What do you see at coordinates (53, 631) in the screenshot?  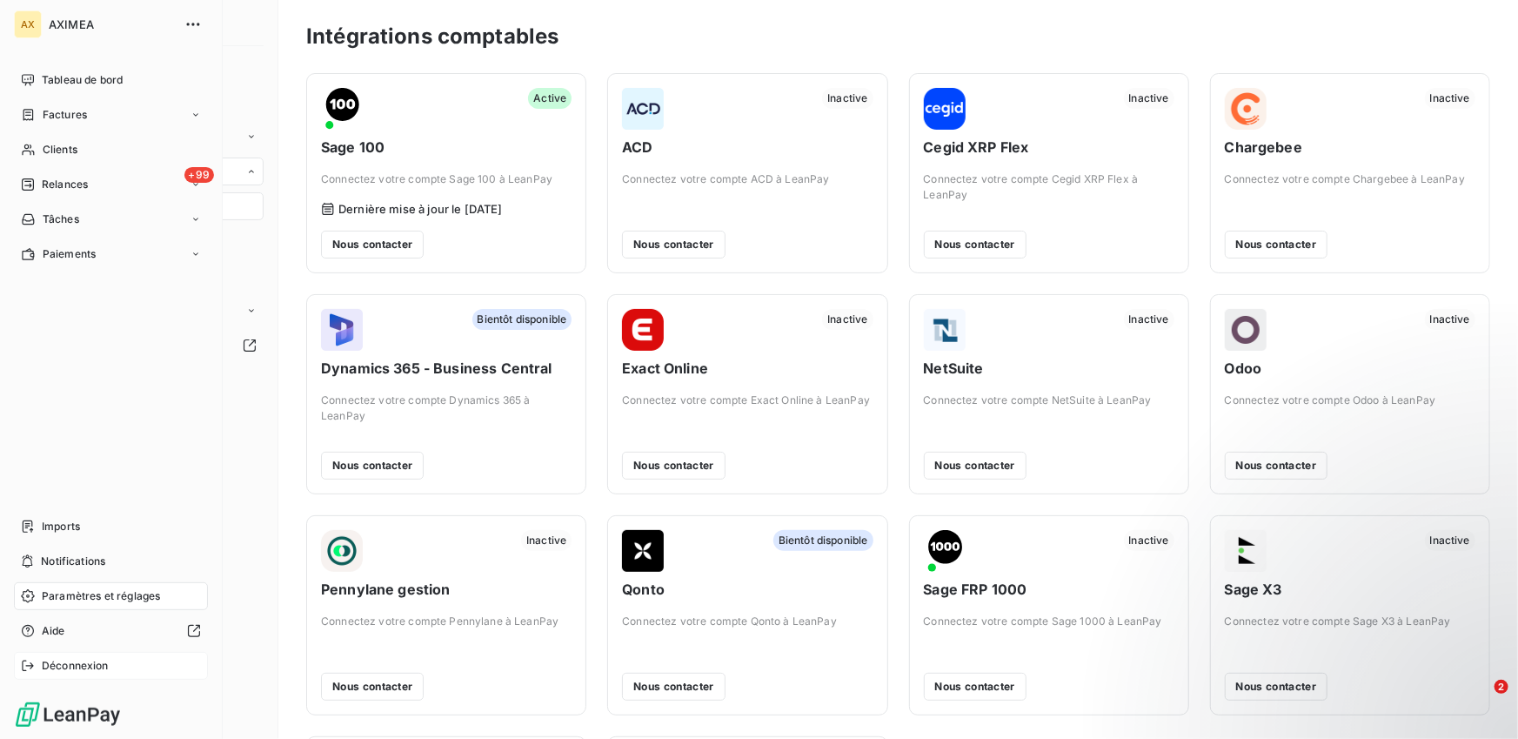 I see `span: Aide` at bounding box center [53, 631].